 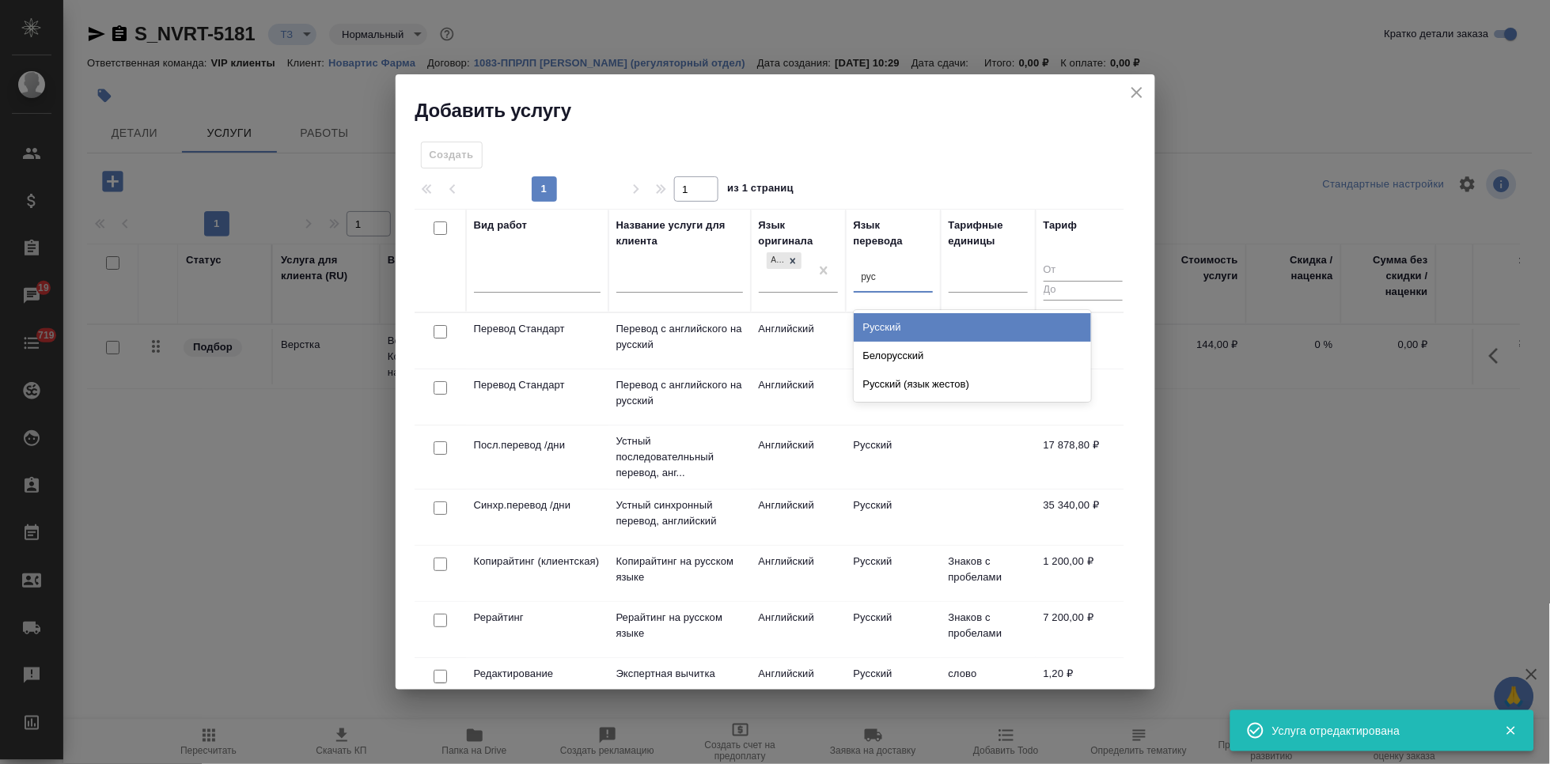 I want to click on div: Белорусский, so click(x=972, y=356).